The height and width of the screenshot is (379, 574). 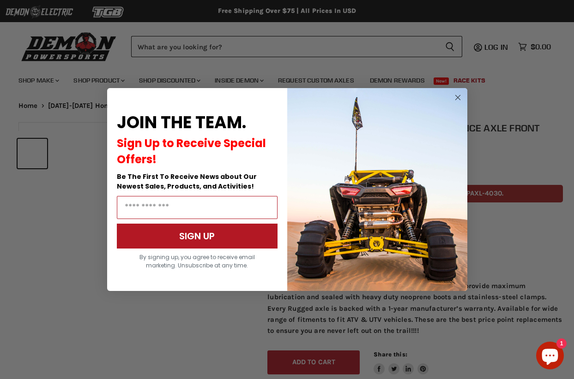 What do you see at coordinates (191, 151) in the screenshot?
I see `span: Sign Up to Receive Special Offers!` at bounding box center [191, 151].